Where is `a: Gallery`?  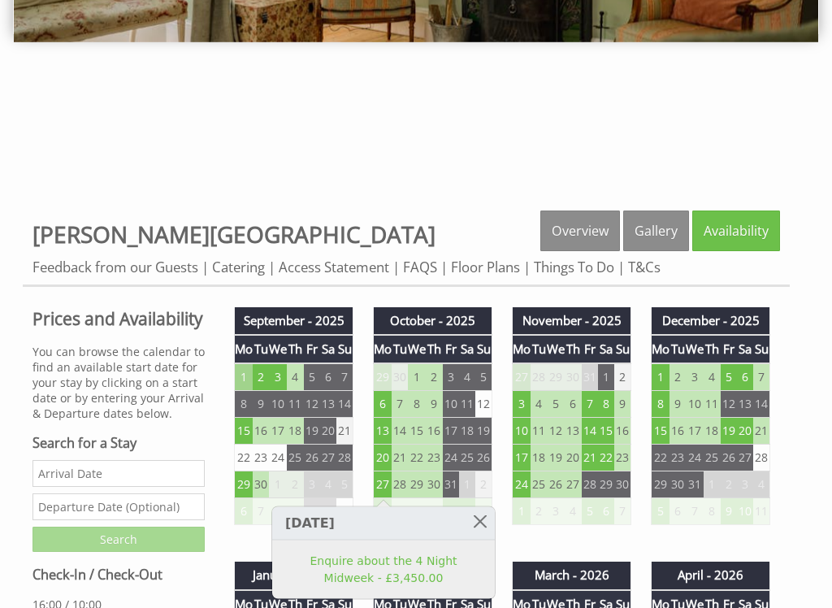 a: Gallery is located at coordinates (656, 231).